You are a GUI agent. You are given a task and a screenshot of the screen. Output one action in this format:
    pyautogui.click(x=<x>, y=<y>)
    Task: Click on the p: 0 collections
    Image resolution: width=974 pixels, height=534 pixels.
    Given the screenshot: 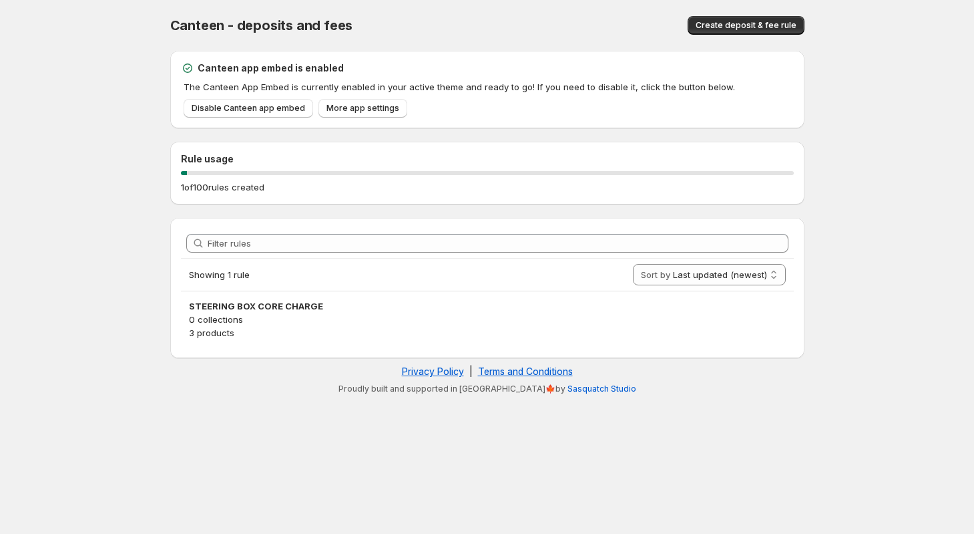 What is the action you would take?
    pyautogui.click(x=488, y=319)
    